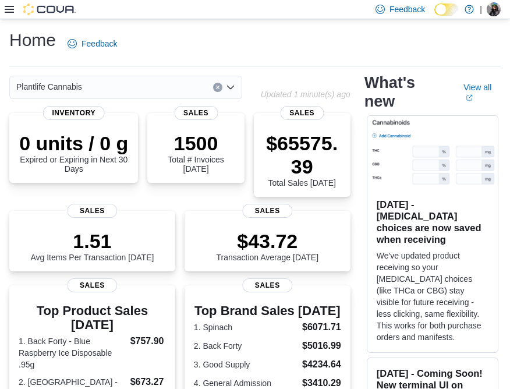 This screenshot has height=389, width=510. Describe the element at coordinates (494, 9) in the screenshot. I see `div: Vanessa Brown` at that location.